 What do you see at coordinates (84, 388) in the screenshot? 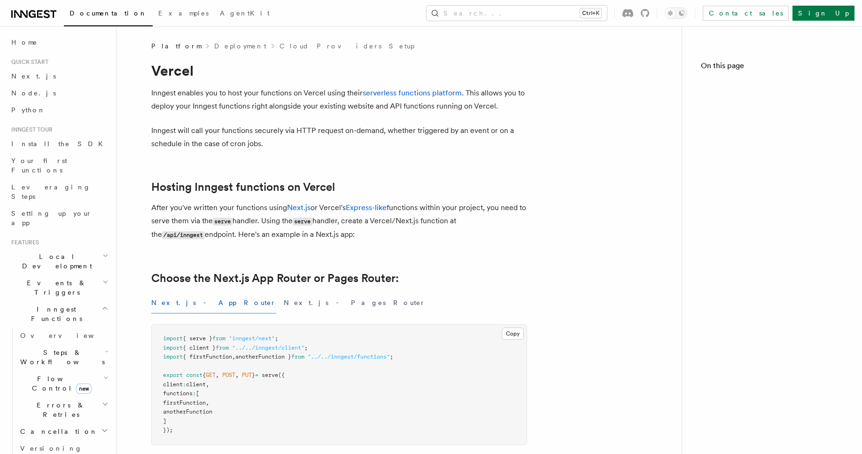
I see `span: new` at bounding box center [84, 388].